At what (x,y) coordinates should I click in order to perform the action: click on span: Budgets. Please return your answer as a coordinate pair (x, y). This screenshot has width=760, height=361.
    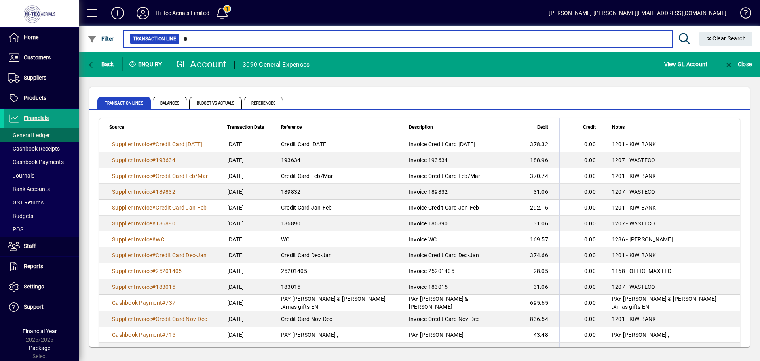
    Looking at the image, I should click on (21, 216).